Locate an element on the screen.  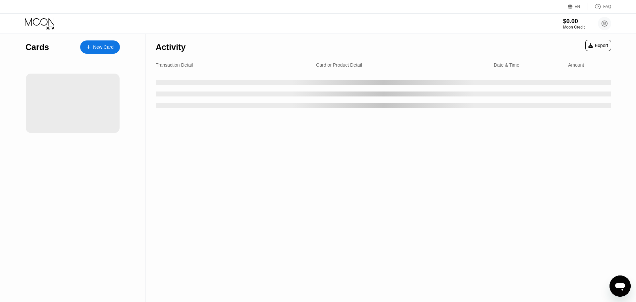
div: Date & Time is located at coordinates (506, 65).